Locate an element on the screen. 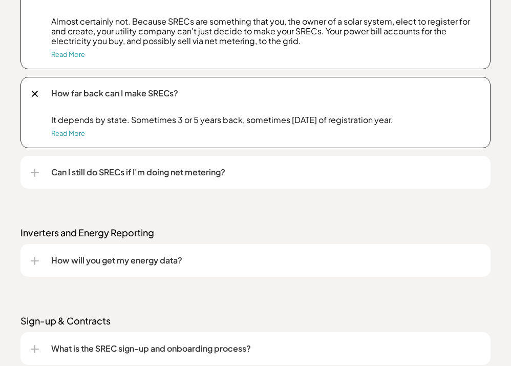 The height and width of the screenshot is (366, 511). p: What is the SREC sign-up and onboarding process? is located at coordinates (266, 348).